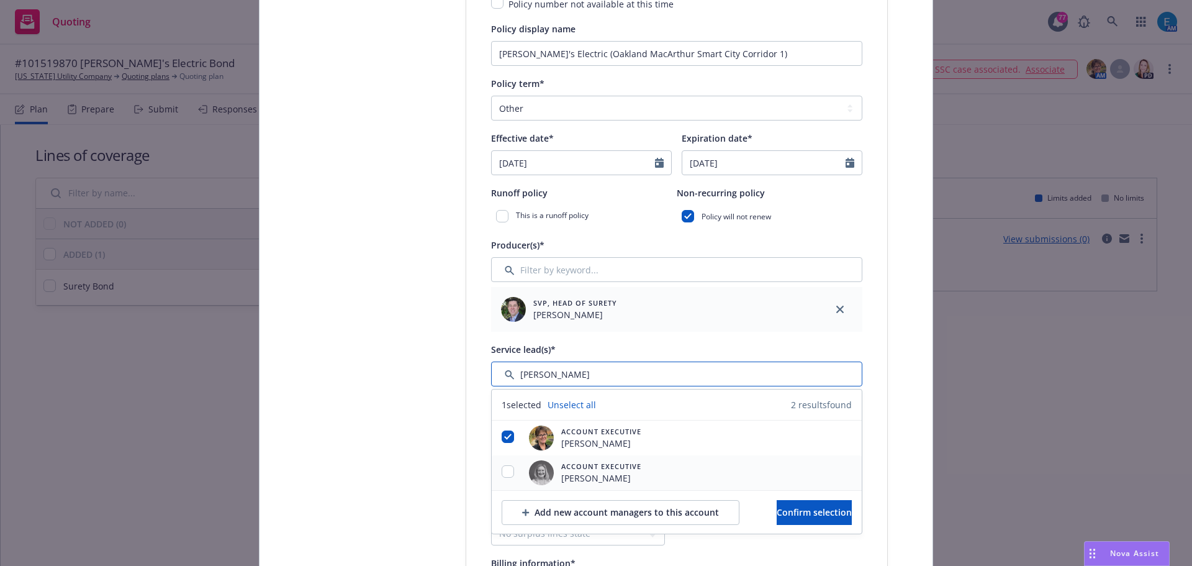 The width and height of the screenshot is (1192, 566). Describe the element at coordinates (620, 512) in the screenshot. I see `div: Add new account managers to this account` at that location.